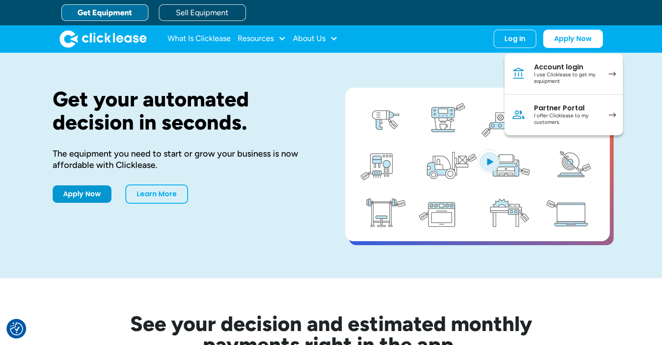 The height and width of the screenshot is (345, 662). Describe the element at coordinates (515, 39) in the screenshot. I see `div: Log In` at that location.